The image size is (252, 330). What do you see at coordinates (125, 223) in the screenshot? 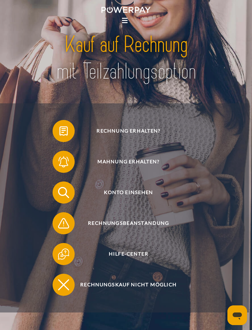
I see `button: Rechnungsbeanstandung` at bounding box center [125, 223].